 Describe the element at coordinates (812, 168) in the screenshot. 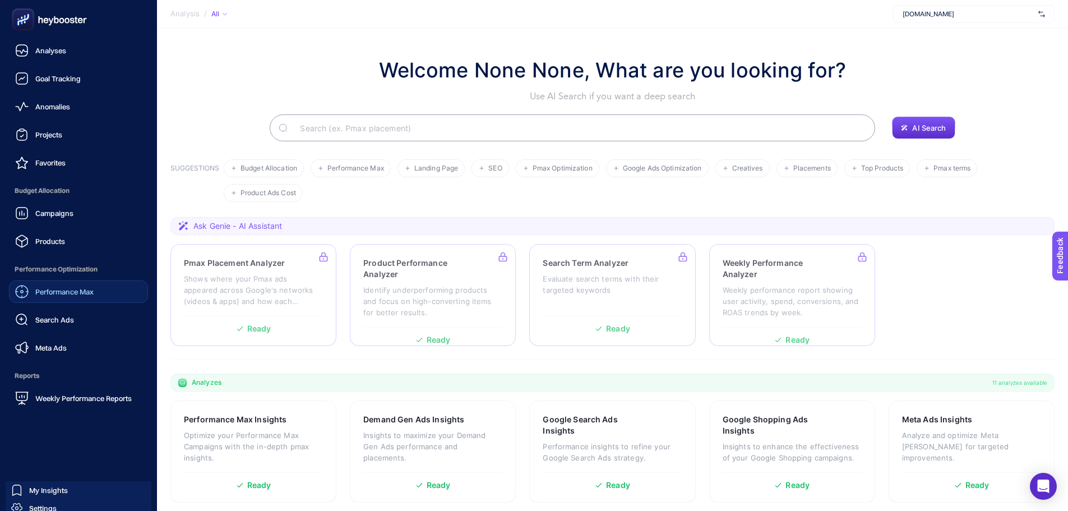

I see `span: Placements` at that location.